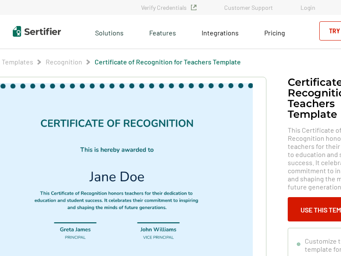 The height and width of the screenshot is (256, 341). What do you see at coordinates (275, 32) in the screenshot?
I see `a: Pricing` at bounding box center [275, 32].